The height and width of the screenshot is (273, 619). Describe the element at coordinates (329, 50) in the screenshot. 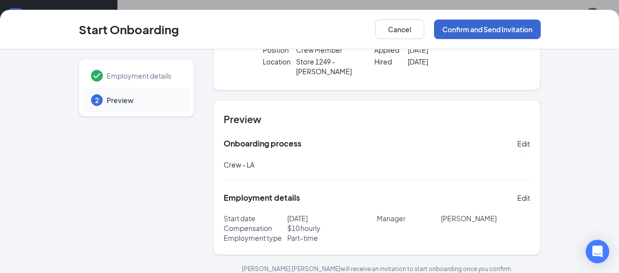

I see `p: Crew Member` at that location.